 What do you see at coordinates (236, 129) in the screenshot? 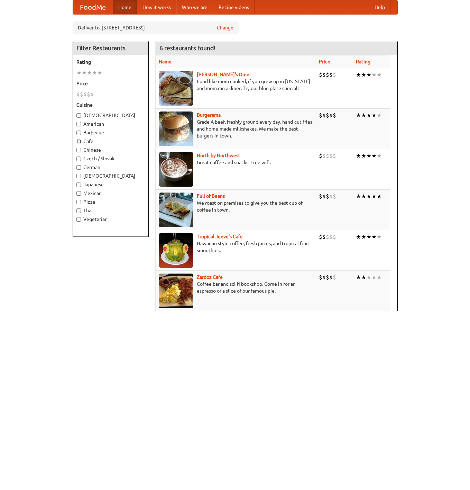
I see `p: Grade A beef, freshly ground every day, hand-cut fries, and home-made milkshakes. We make the bes...` at bounding box center [236, 129].